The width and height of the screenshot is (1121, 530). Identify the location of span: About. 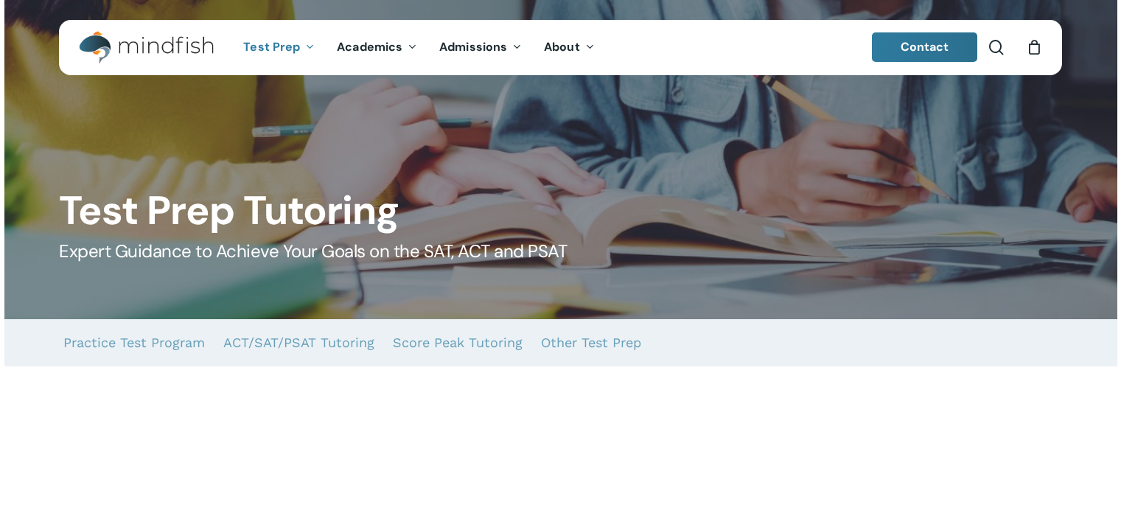
(562, 46).